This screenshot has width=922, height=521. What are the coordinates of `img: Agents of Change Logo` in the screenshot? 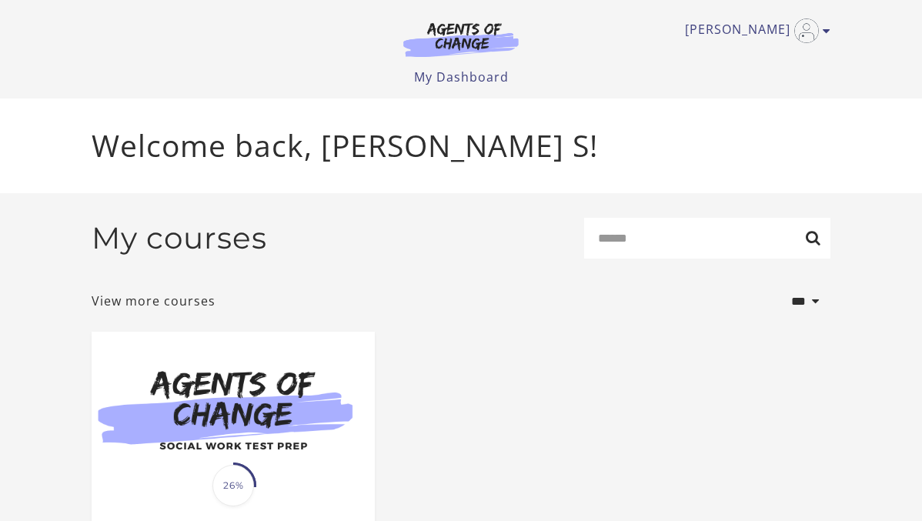 It's located at (461, 39).